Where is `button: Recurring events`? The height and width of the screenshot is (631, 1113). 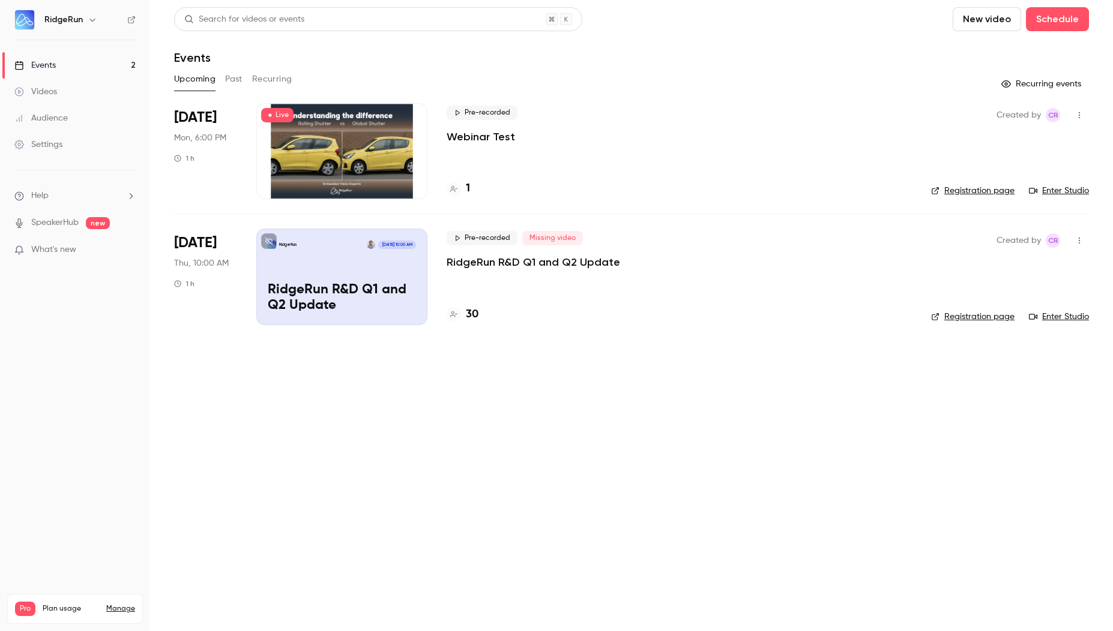
button: Recurring events is located at coordinates (1042, 84).